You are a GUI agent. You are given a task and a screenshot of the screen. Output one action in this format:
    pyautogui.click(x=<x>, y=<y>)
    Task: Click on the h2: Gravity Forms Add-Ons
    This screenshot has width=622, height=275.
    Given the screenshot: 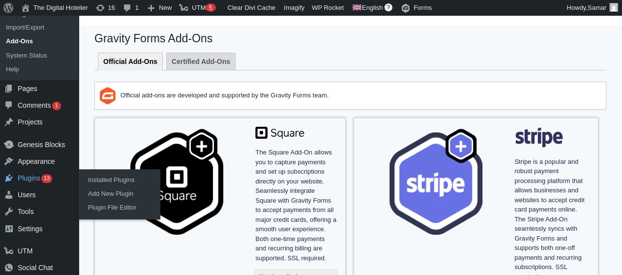 What is the action you would take?
    pyautogui.click(x=350, y=37)
    